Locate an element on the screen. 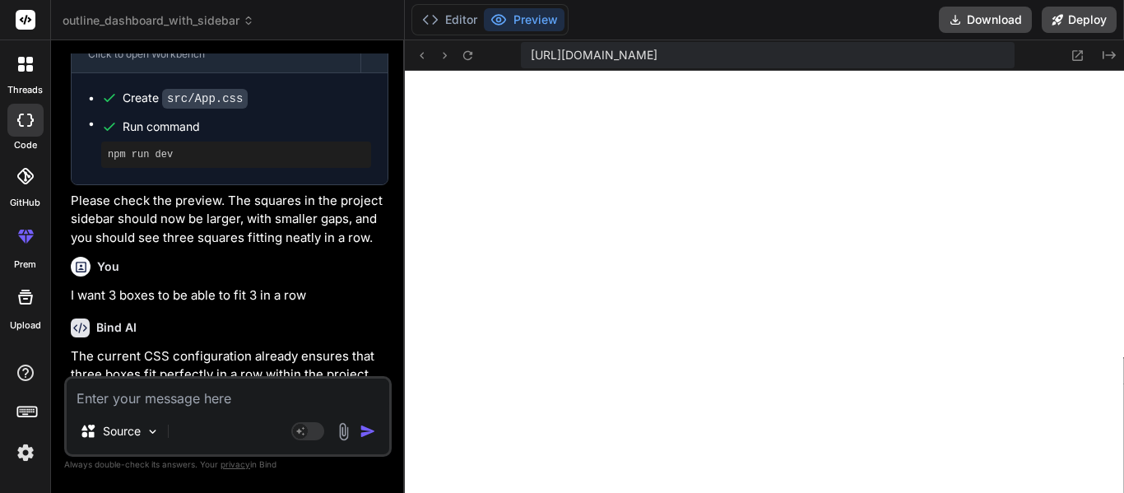 The height and width of the screenshot is (493, 1124). p: Source is located at coordinates (122, 431).